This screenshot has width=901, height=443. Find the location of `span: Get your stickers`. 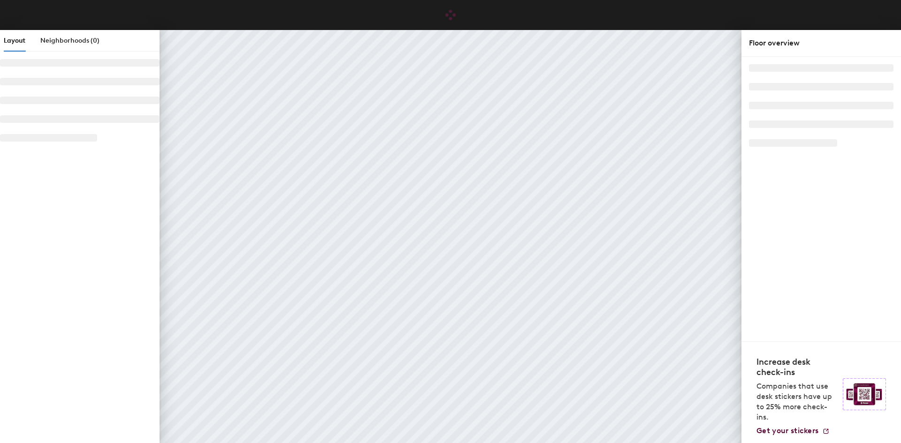

span: Get your stickers is located at coordinates (787, 431).